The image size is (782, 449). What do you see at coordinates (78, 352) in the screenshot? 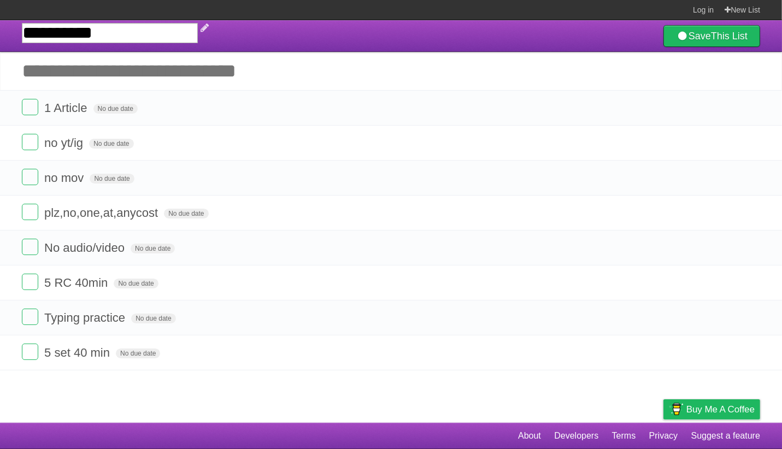
I see `span: 5 set 40 min` at bounding box center [78, 352].